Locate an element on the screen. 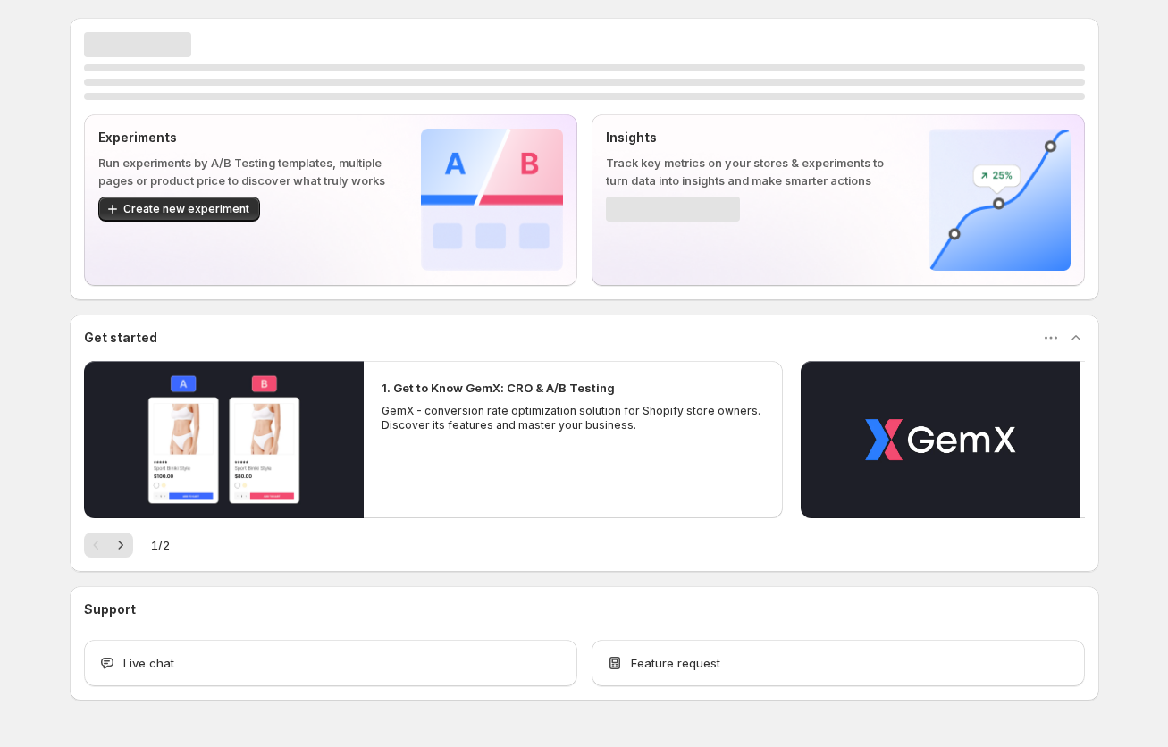 The height and width of the screenshot is (747, 1168). button: Next is located at coordinates (121, 545).